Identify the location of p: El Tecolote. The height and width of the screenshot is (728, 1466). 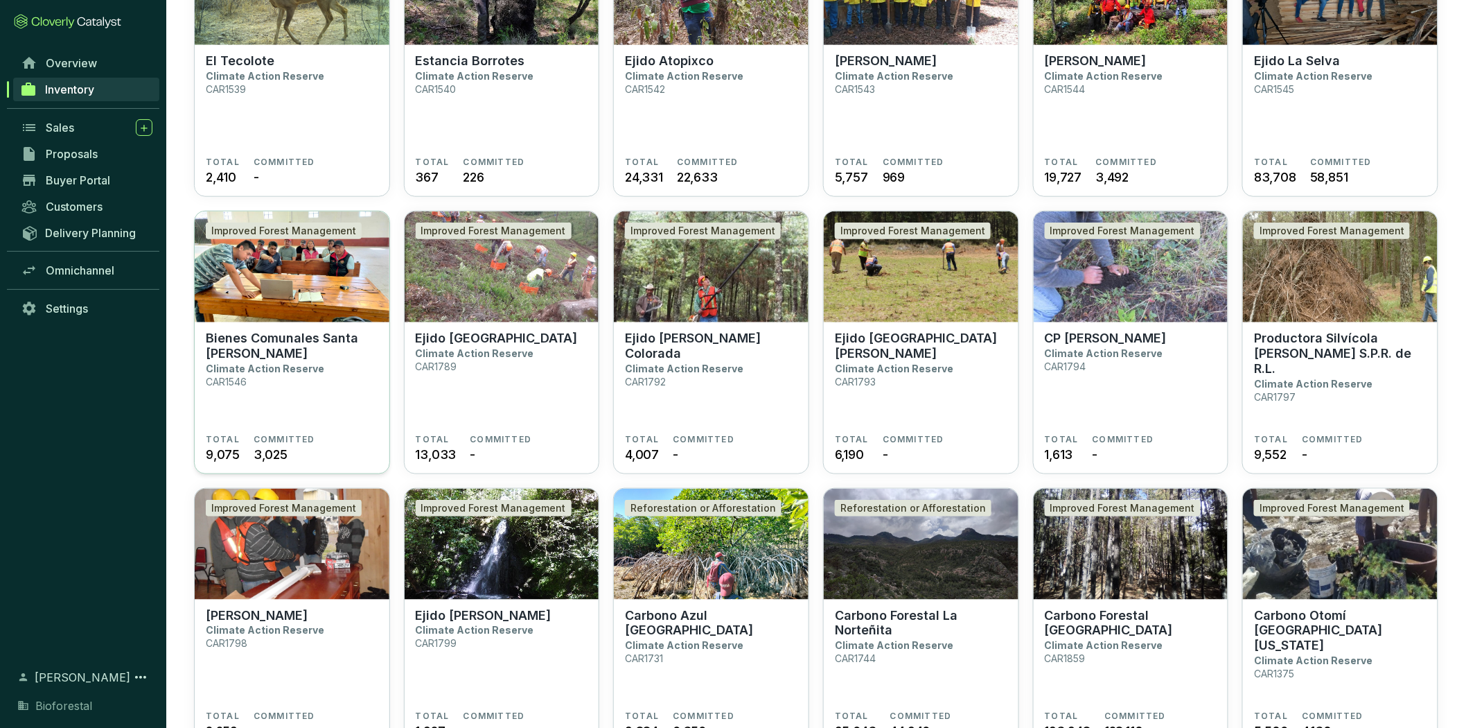
(240, 61).